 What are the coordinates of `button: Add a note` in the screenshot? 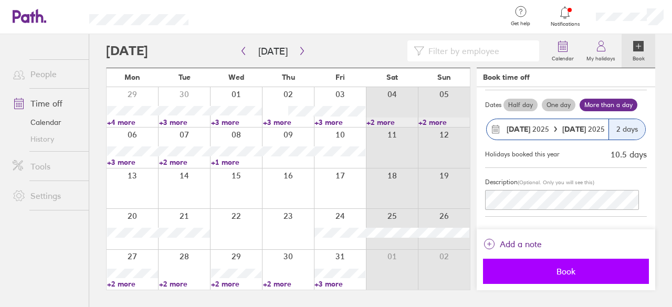 It's located at (512, 244).